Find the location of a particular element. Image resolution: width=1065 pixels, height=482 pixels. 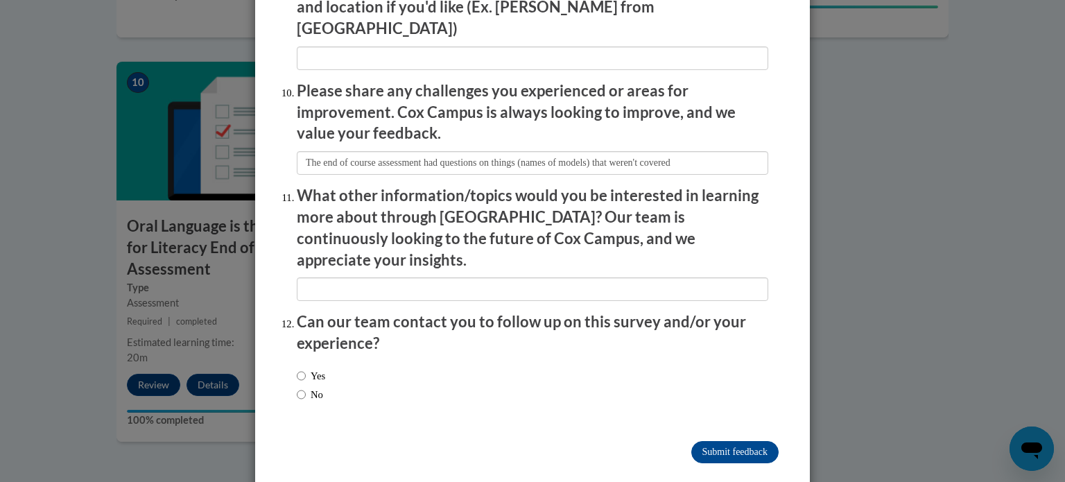

label: No is located at coordinates (310, 394).